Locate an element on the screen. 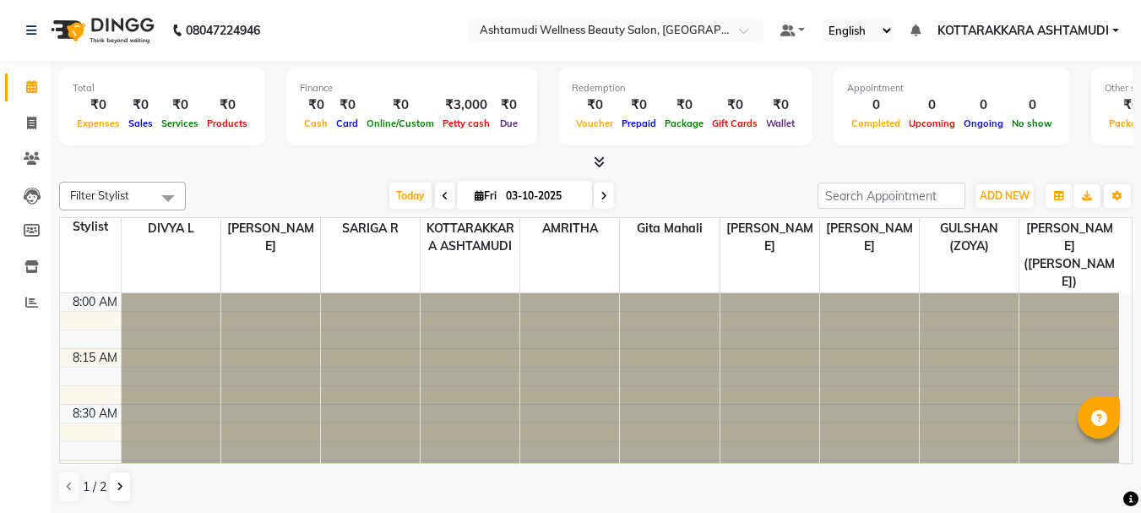  span: Filter Stylist is located at coordinates (100, 195).